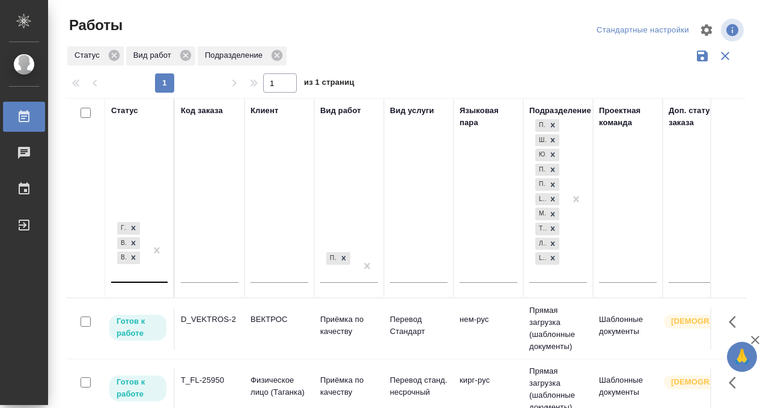  What do you see at coordinates (154, 55) in the screenshot?
I see `p: Вид работ` at bounding box center [154, 55].